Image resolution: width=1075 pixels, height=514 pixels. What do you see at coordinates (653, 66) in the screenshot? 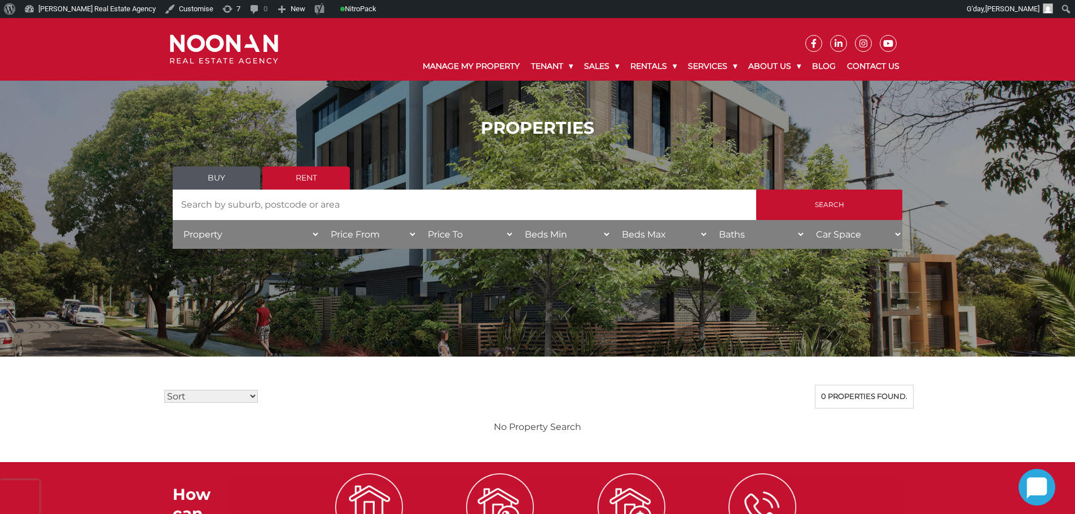
I see `a: Rentals` at bounding box center [653, 66].